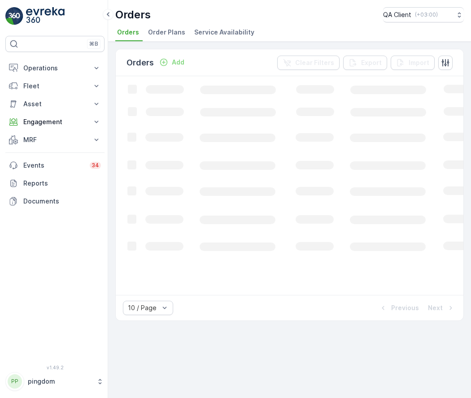 The width and height of the screenshot is (471, 398). I want to click on p: Operations, so click(55, 68).